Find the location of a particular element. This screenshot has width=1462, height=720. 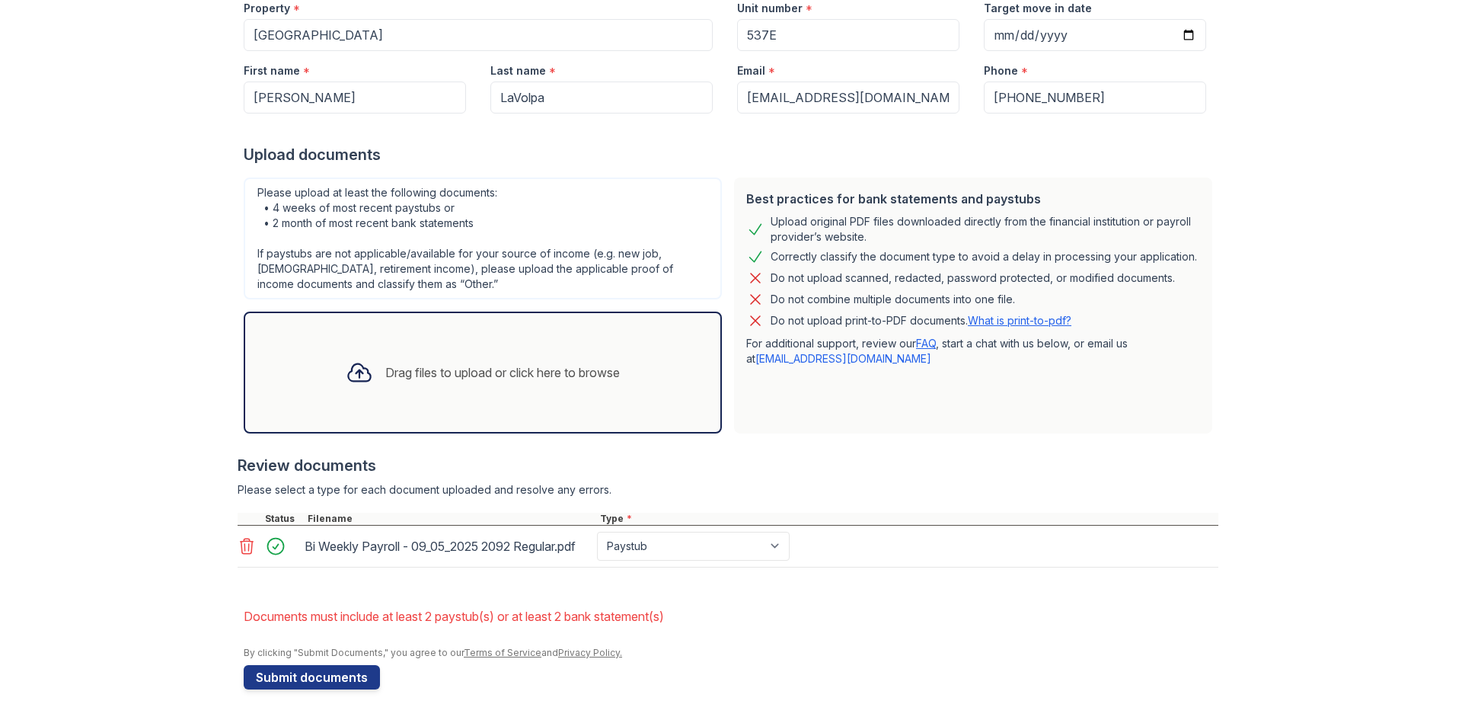

p: Do not upload print-to-PDF documents. is located at coordinates (921, 321).